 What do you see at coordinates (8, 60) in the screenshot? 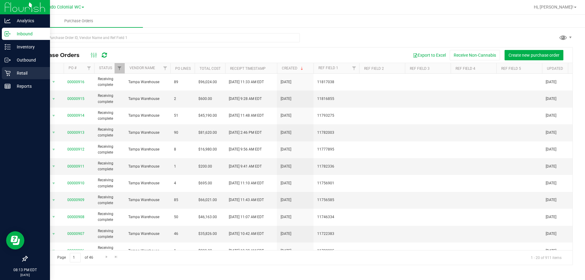
I see `inline-svg: Outbound` at bounding box center [8, 60].